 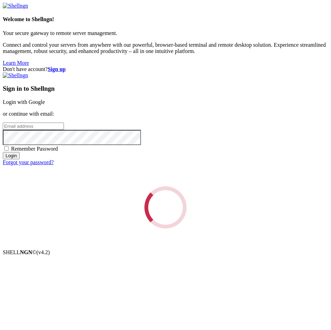 I want to click on h3: Sign in to Shellngn, so click(x=166, y=89).